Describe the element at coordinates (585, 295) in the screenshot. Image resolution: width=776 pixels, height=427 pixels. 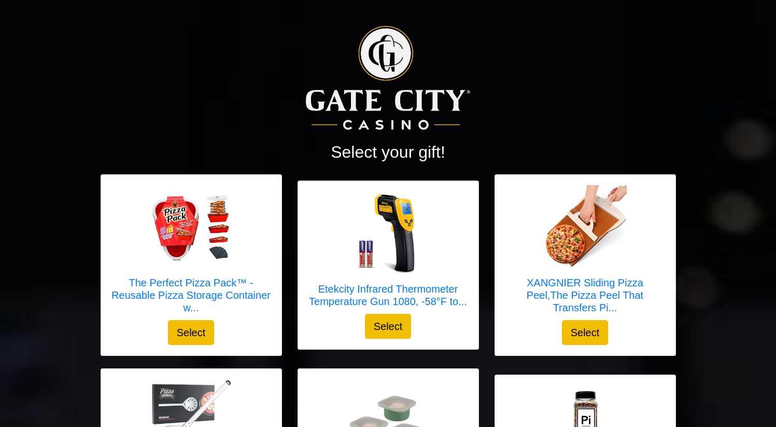
I see `h5: XANGNIER Sliding Pizza Peel,The Pizza Peel That Transfers Pi...` at that location.